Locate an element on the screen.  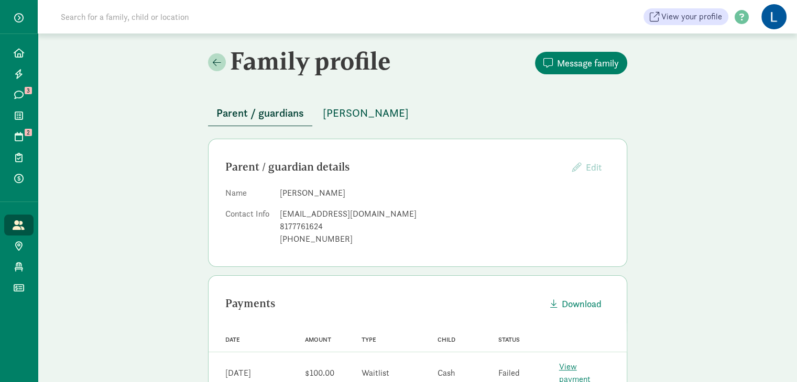
span: Status is located at coordinates (509, 340).